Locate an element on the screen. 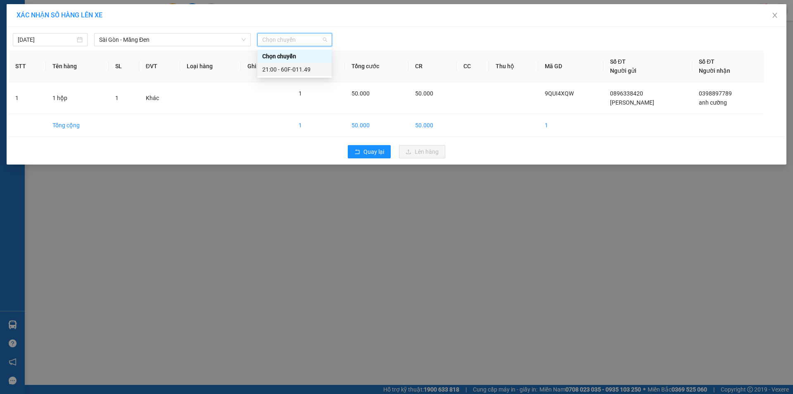 Image resolution: width=793 pixels, height=394 pixels. th: Thu hộ is located at coordinates (514, 66).